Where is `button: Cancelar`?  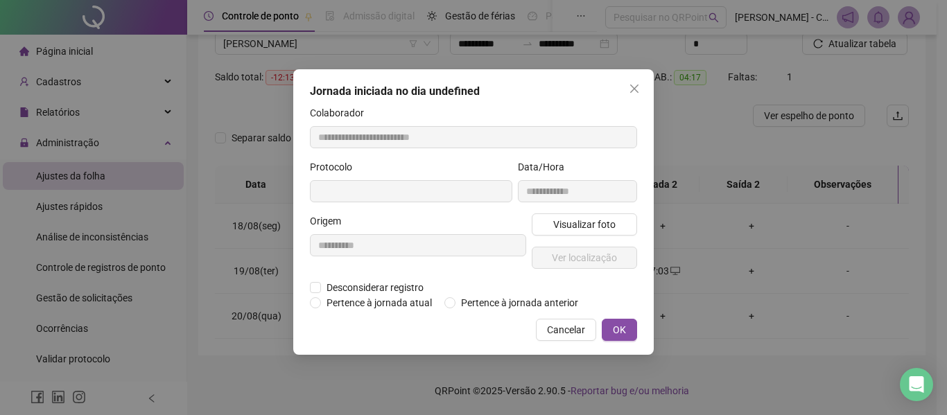
button: Cancelar is located at coordinates (566, 330).